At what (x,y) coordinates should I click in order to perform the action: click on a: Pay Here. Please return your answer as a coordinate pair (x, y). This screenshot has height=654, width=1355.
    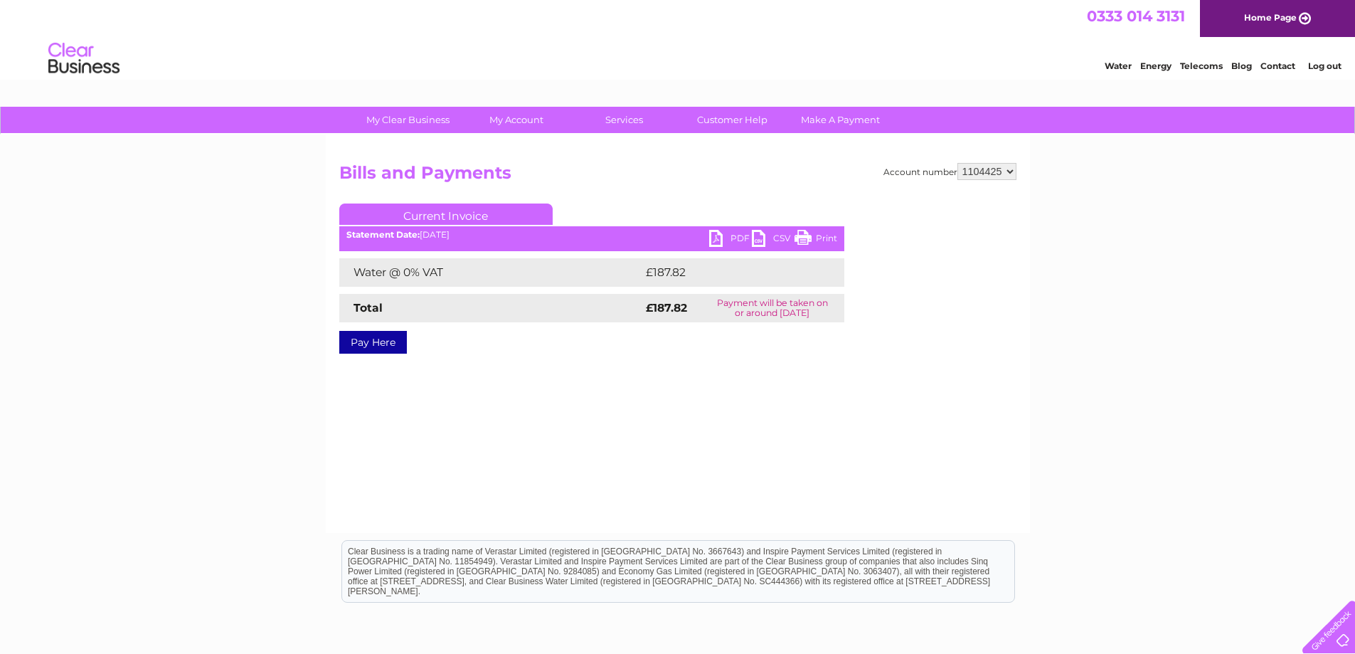
    Looking at the image, I should click on (373, 342).